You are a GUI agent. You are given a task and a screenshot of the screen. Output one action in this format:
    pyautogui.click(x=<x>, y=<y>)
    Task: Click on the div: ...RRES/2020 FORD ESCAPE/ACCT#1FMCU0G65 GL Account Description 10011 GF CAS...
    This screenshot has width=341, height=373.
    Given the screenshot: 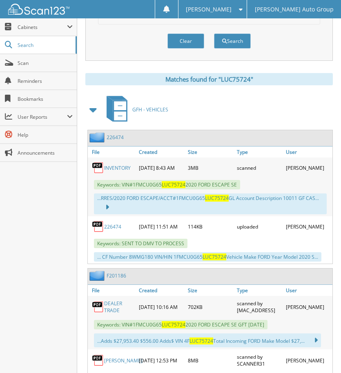 What is the action you would take?
    pyautogui.click(x=210, y=204)
    